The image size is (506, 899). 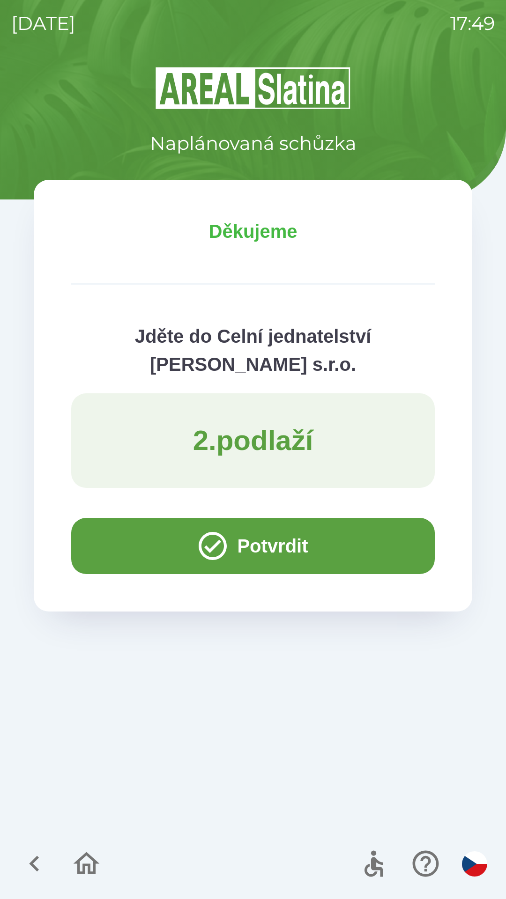 What do you see at coordinates (472, 23) in the screenshot?
I see `p: 17:49` at bounding box center [472, 23].